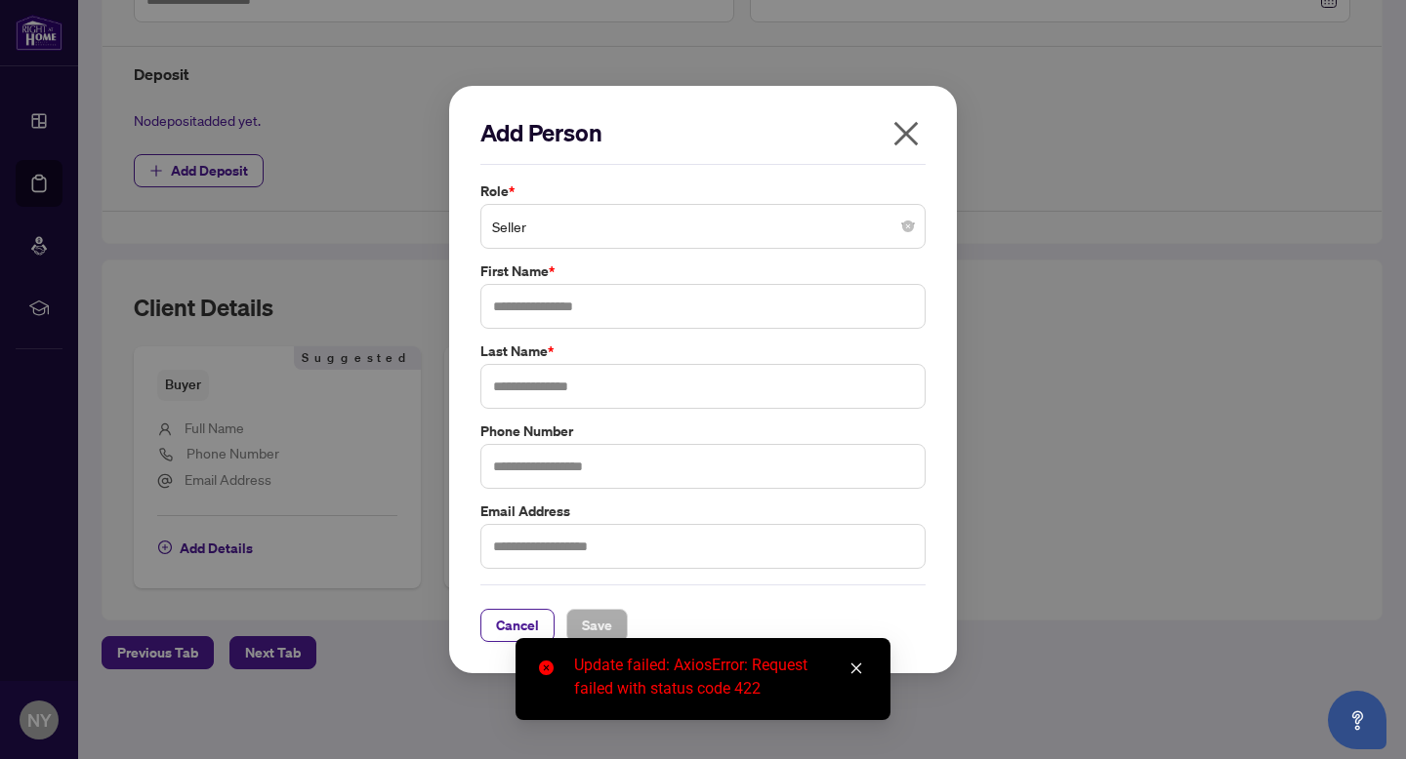 This screenshot has height=759, width=1406. What do you see at coordinates (703, 512) in the screenshot?
I see `label: Email Address` at bounding box center [703, 512].